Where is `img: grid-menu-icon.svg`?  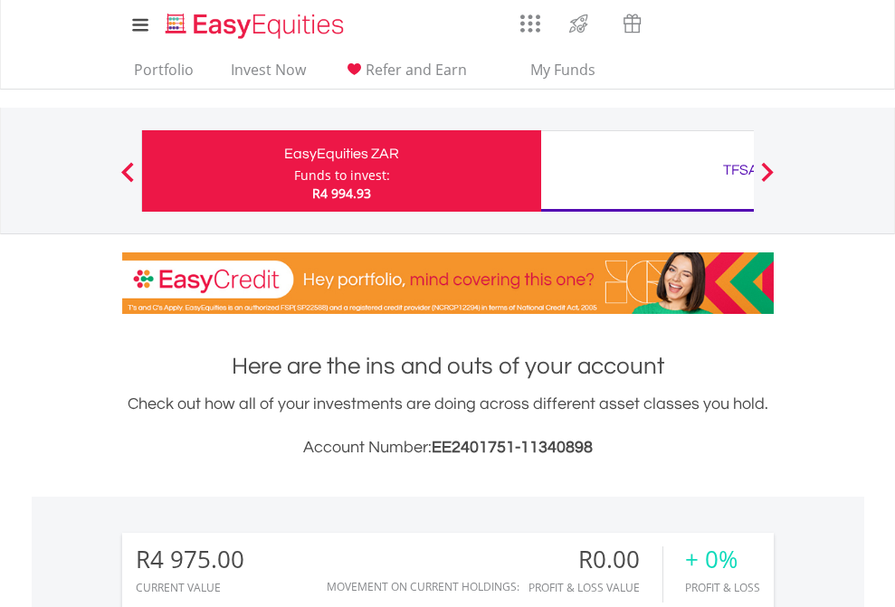
img: grid-menu-icon.svg is located at coordinates (530, 24).